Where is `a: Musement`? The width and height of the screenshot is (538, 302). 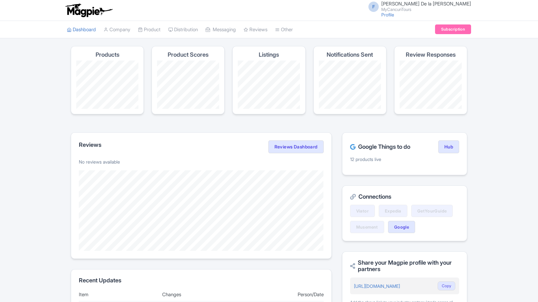
a: Musement is located at coordinates (367, 227).